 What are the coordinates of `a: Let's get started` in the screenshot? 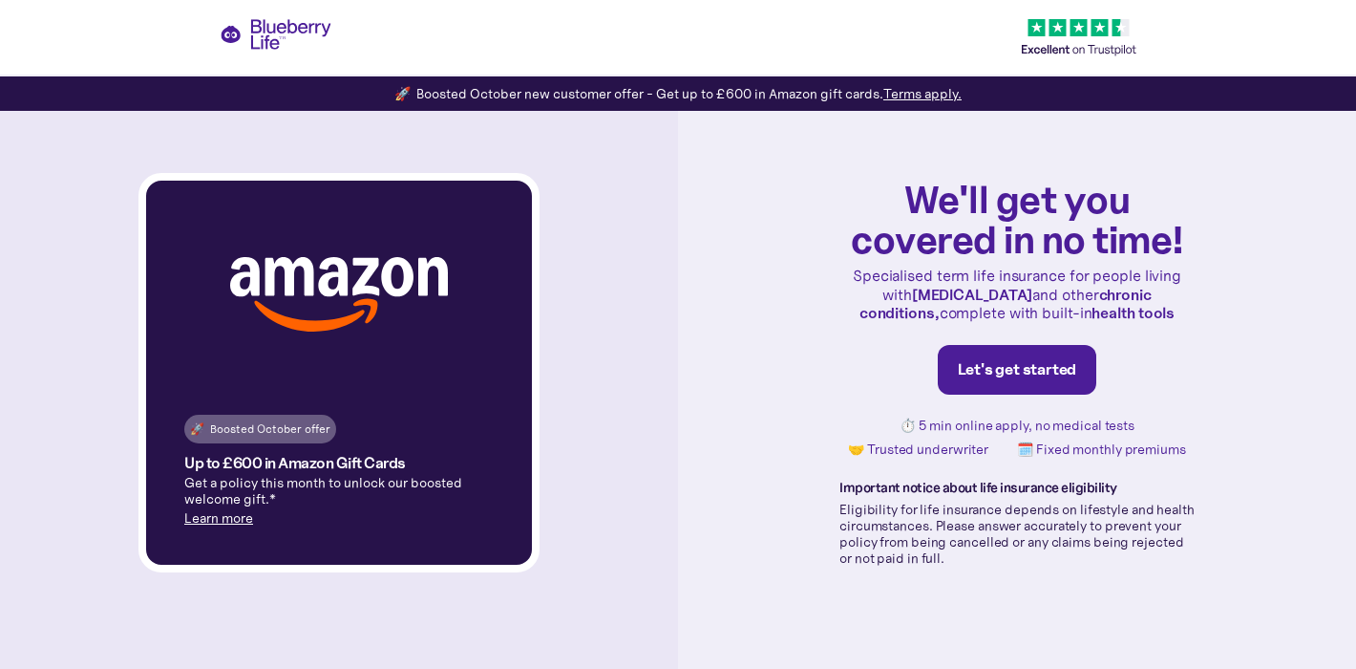 It's located at (1017, 370).